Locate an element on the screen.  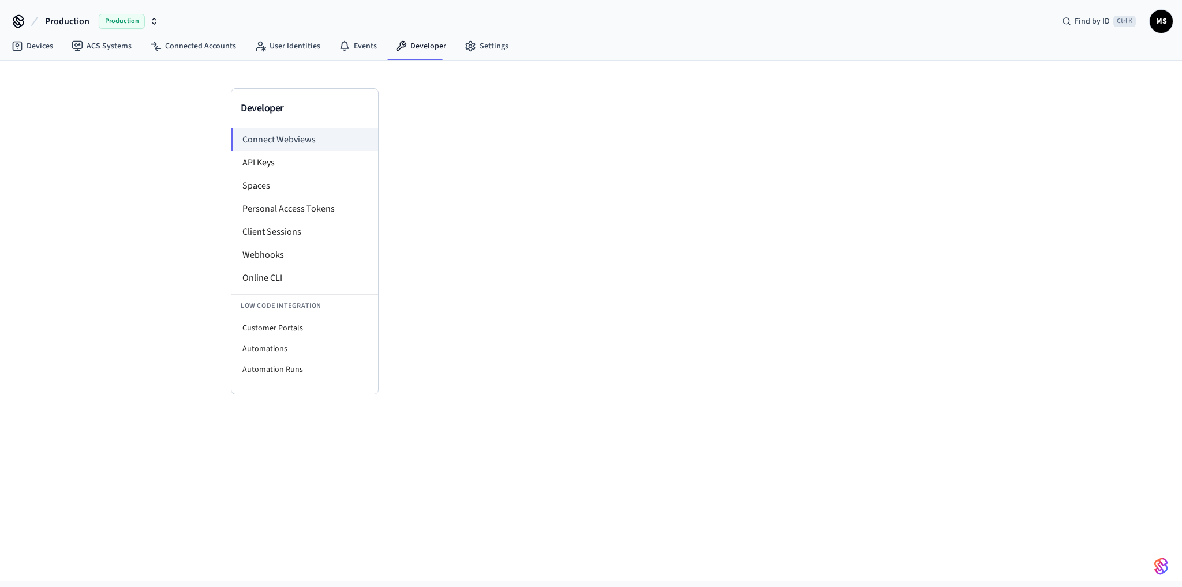
a: Devices is located at coordinates (32, 46).